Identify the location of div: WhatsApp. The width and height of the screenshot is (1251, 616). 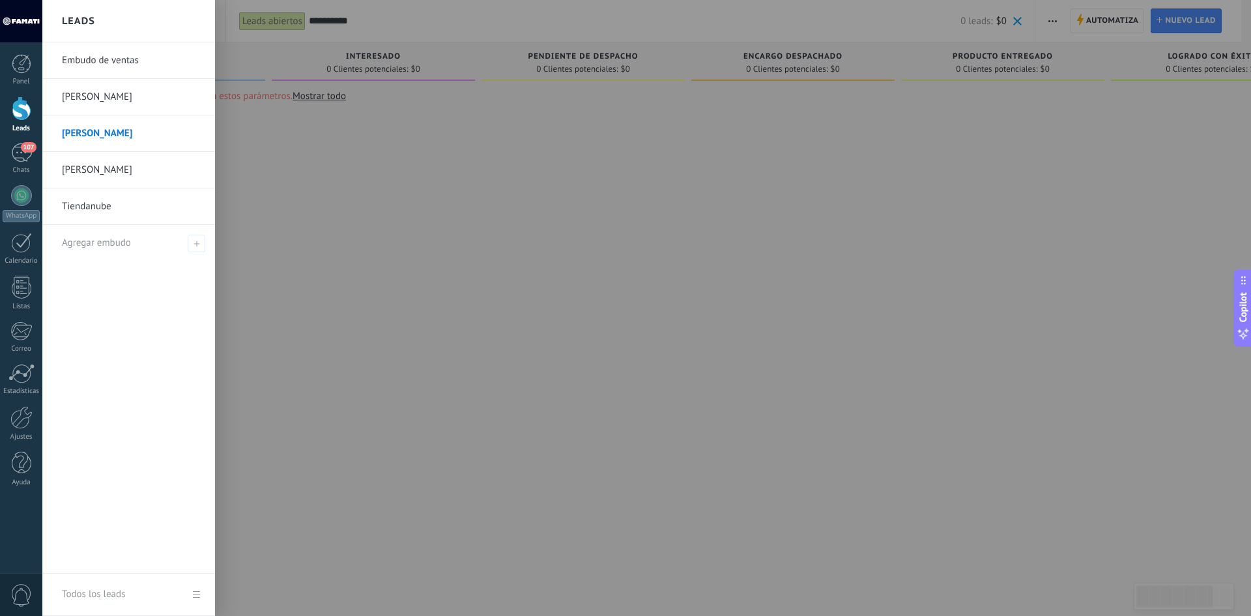
(21, 216).